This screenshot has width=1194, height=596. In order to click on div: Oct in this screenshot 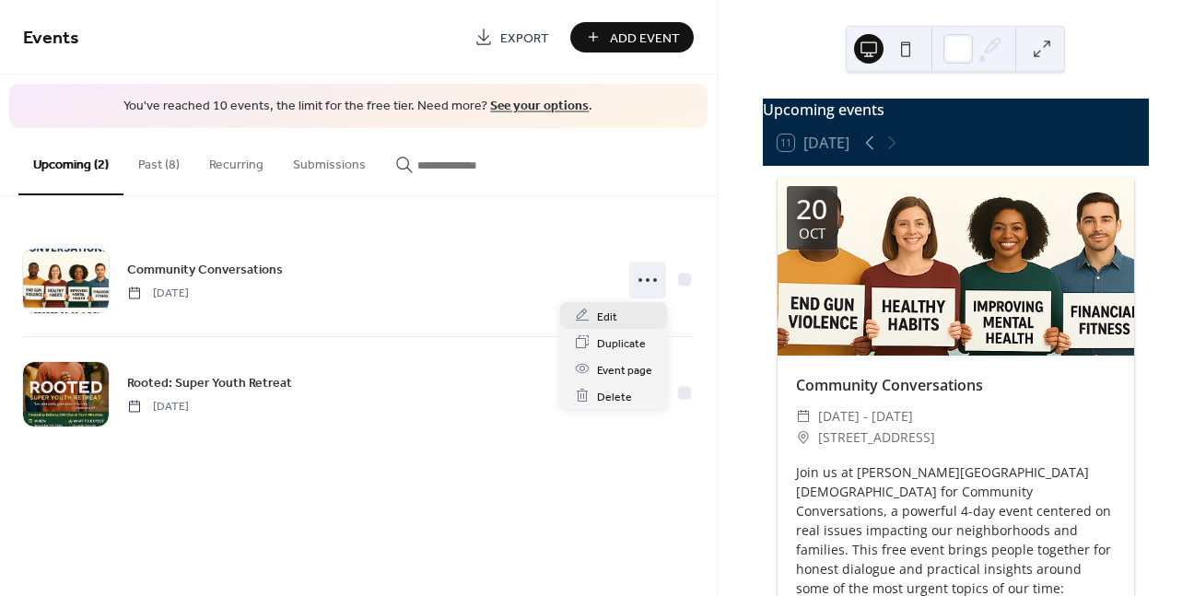, I will do `click(811, 233)`.